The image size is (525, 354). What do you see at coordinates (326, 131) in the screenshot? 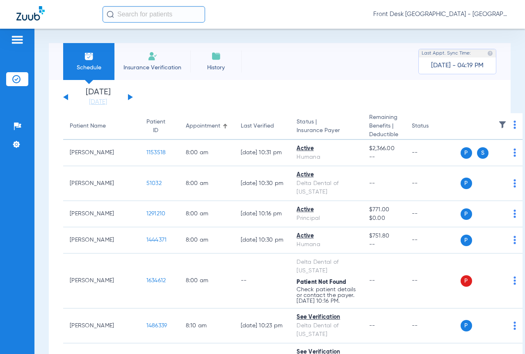
I see `span: Insurance Payer` at bounding box center [326, 131].